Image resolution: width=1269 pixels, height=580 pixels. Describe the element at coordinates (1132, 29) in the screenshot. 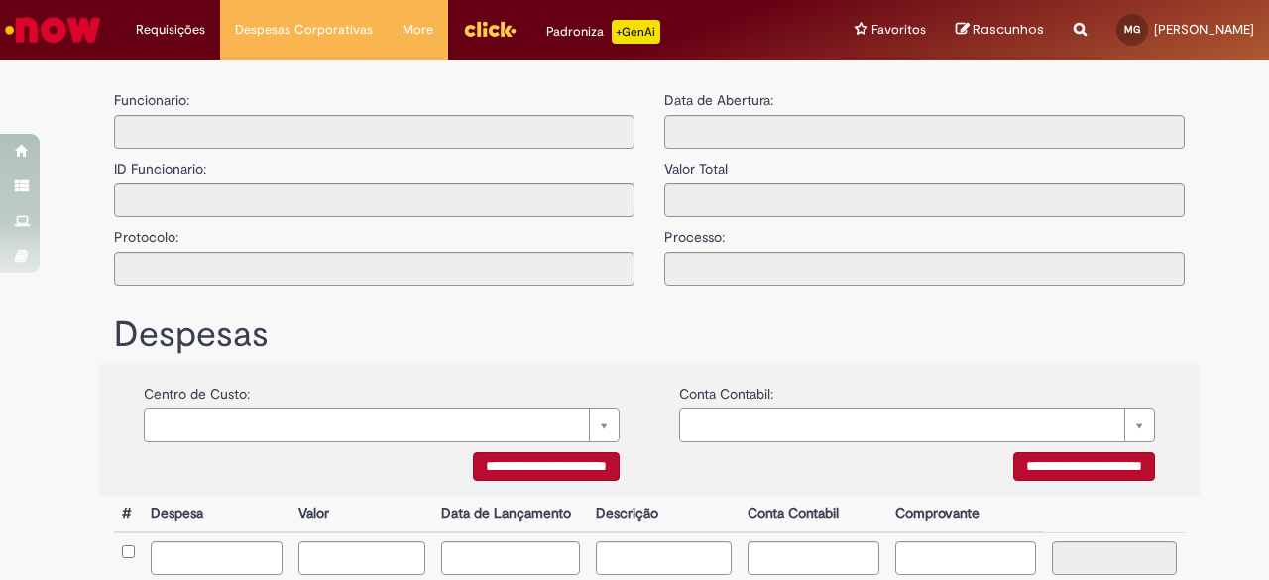

I see `span: MG` at that location.